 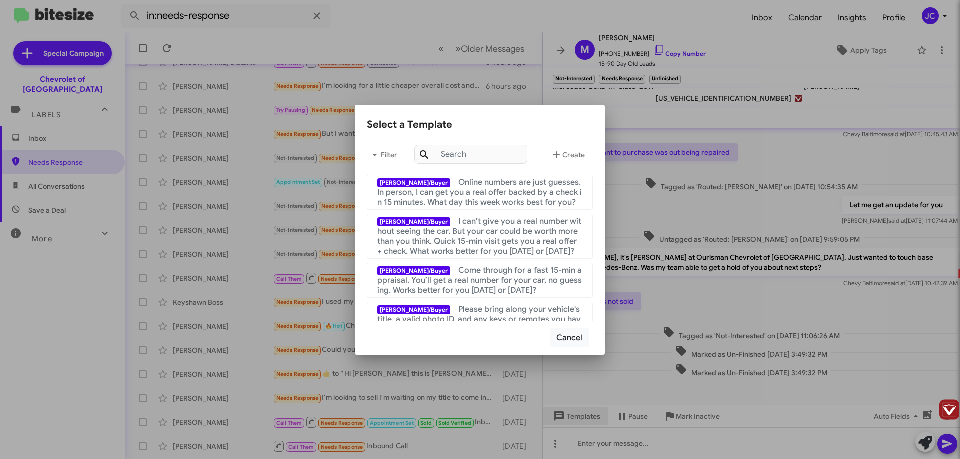 I want to click on span: Online numbers are just guesses. In person, I can get you a real offer backed by a check in 15 mi..., so click(x=479, y=192).